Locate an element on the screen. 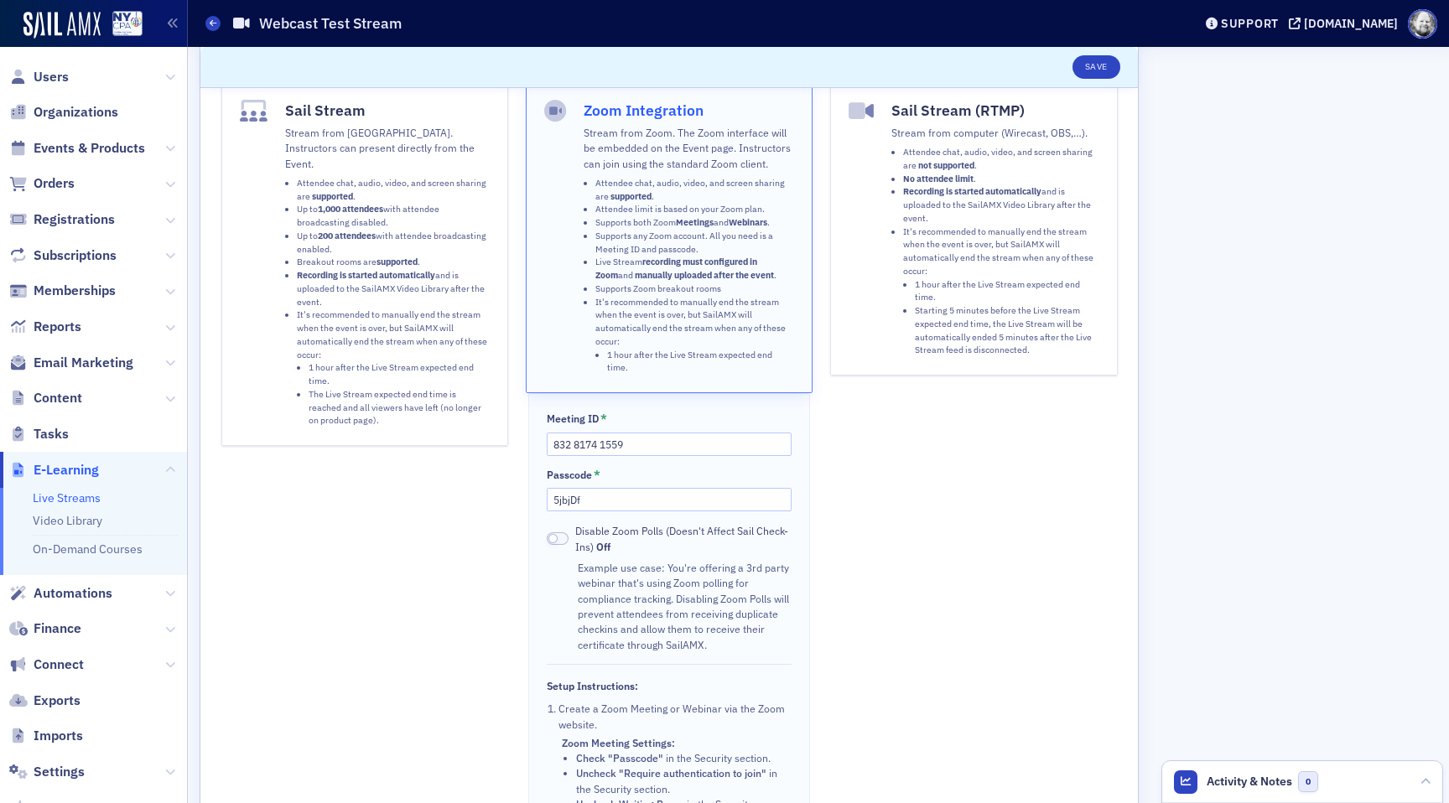 The width and height of the screenshot is (1449, 803). strong: 200 attendees is located at coordinates (346, 236).